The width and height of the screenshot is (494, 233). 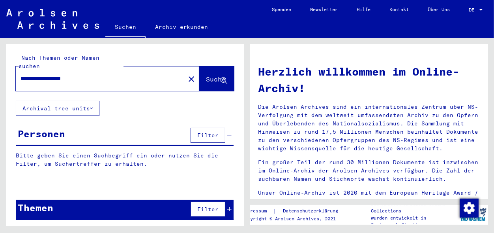 I want to click on img: yv_logo.png, so click(x=473, y=214).